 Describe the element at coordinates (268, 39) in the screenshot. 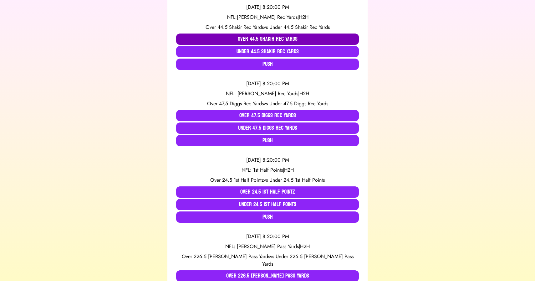

I see `button: Over 44.5 Shakir Rec Yards` at that location.